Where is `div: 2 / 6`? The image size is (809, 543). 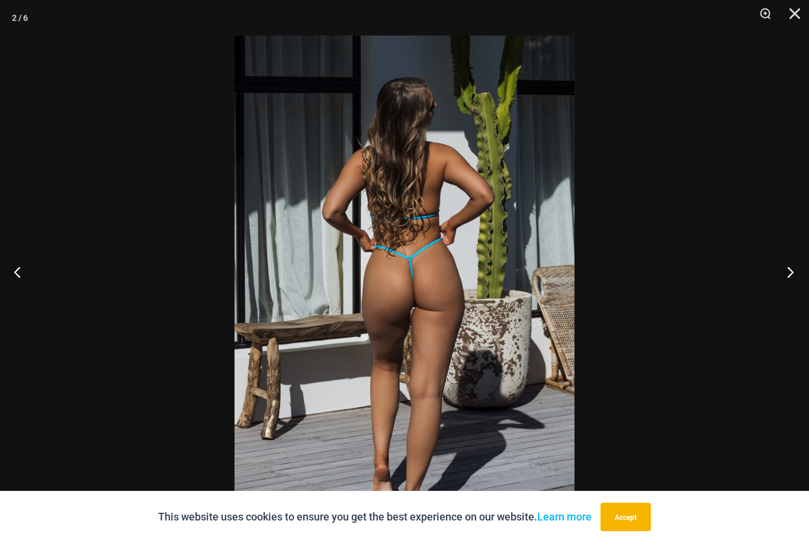
div: 2 / 6 is located at coordinates (20, 18).